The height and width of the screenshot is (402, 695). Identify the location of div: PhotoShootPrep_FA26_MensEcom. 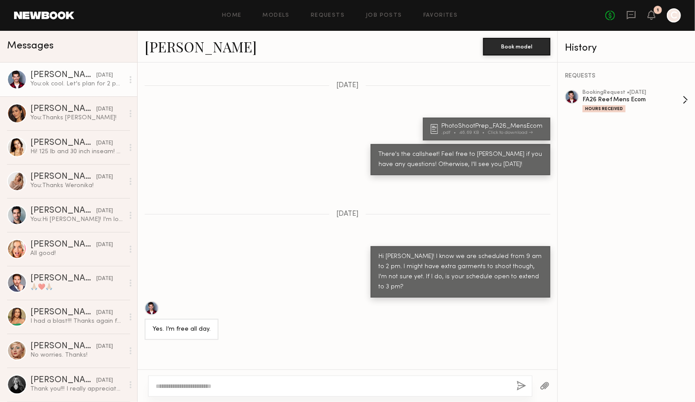
(493, 126).